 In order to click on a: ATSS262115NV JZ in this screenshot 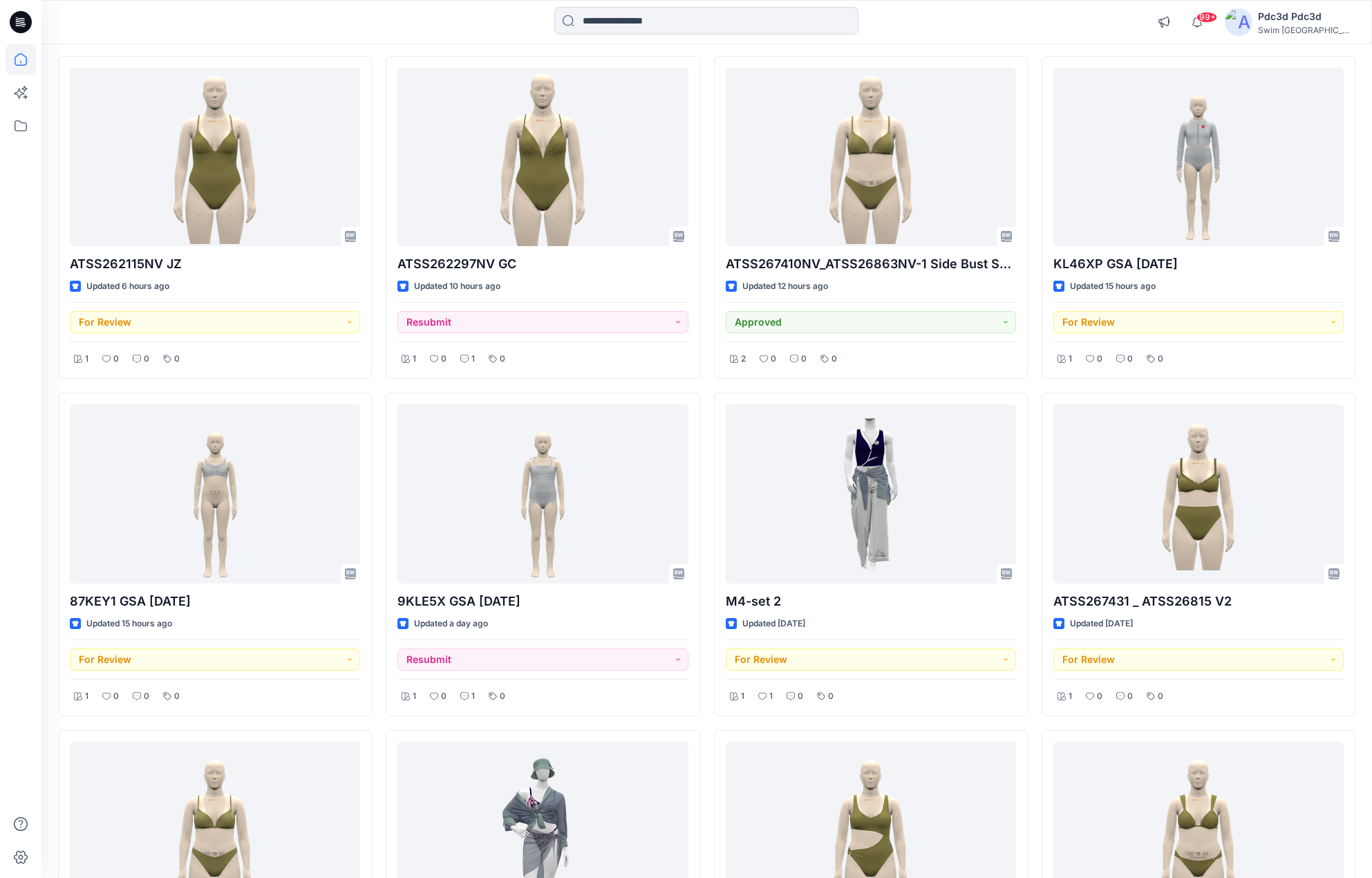, I will do `click(215, 157)`.